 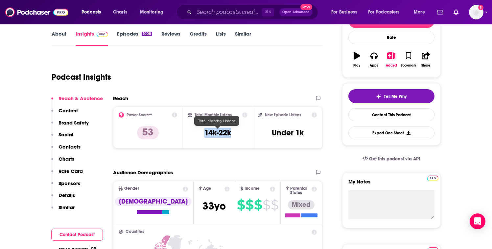 What do you see at coordinates (74, 122) in the screenshot?
I see `p: Brand Safety` at bounding box center [74, 122].